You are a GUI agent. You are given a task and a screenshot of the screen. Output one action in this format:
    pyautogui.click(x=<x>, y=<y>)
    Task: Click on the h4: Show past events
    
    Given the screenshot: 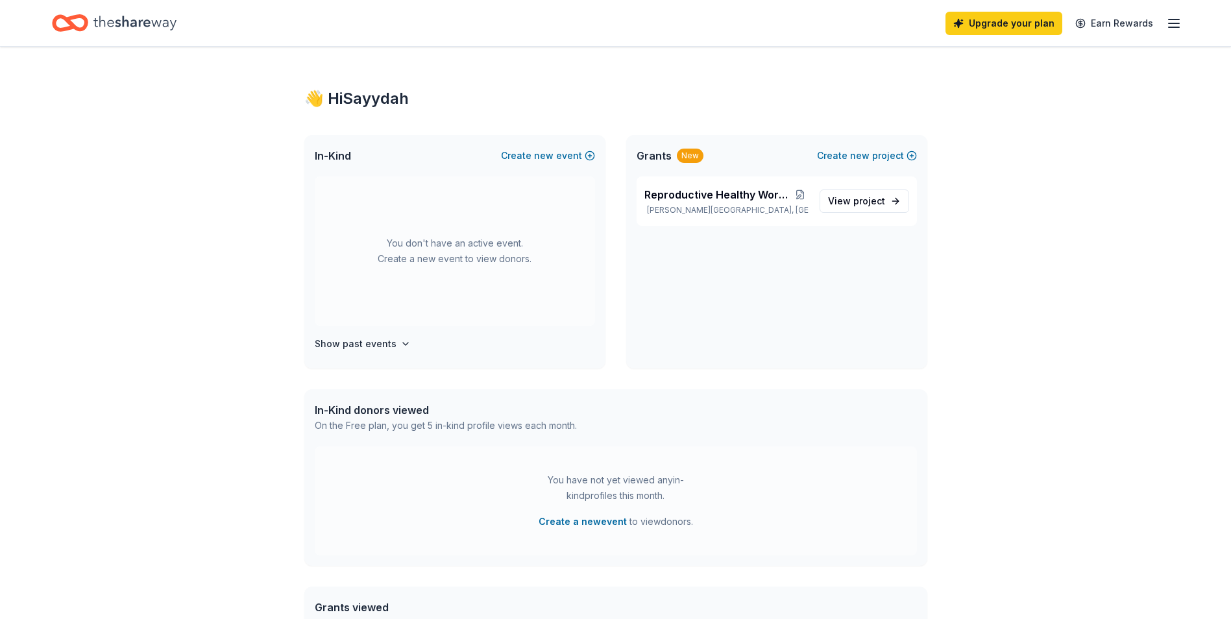 What is the action you would take?
    pyautogui.click(x=356, y=344)
    